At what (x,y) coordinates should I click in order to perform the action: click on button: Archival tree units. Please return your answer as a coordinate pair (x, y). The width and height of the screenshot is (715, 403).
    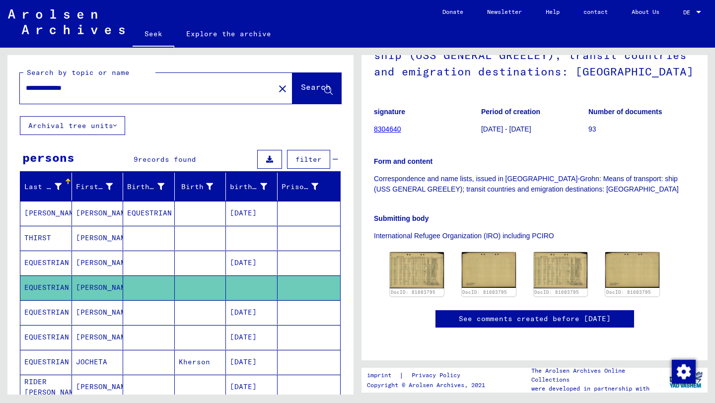
    Looking at the image, I should click on (72, 126).